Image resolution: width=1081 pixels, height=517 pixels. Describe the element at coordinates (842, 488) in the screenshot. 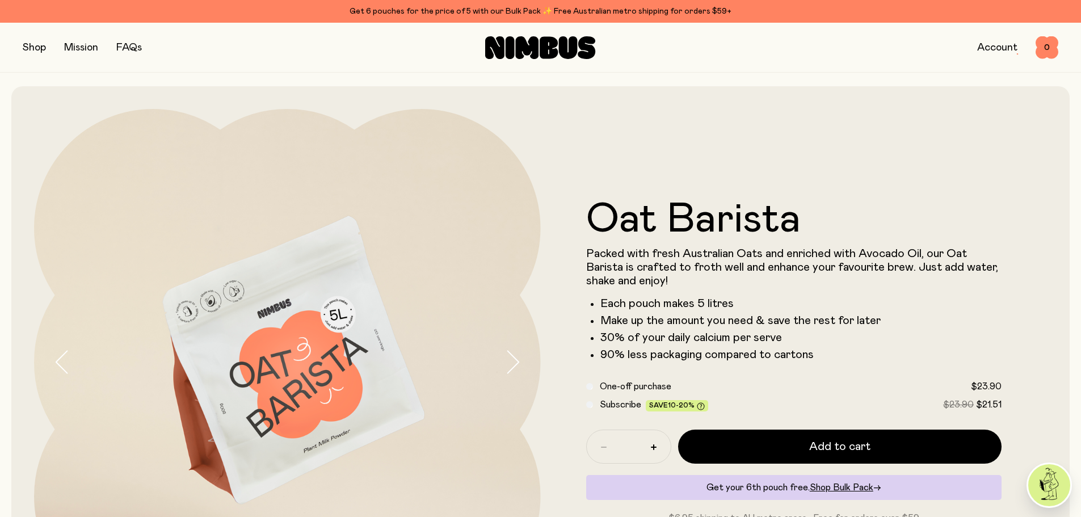

I see `span: Shop Bulk Pack` at that location.